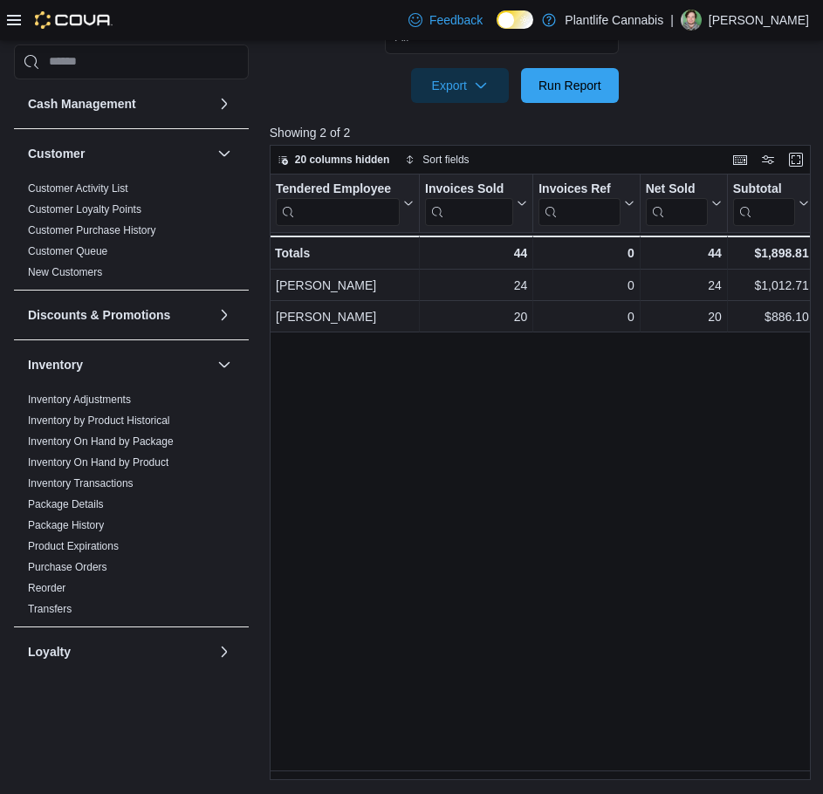 The width and height of the screenshot is (823, 794). Describe the element at coordinates (585, 202) in the screenshot. I see `button: Invoices Ref` at that location.